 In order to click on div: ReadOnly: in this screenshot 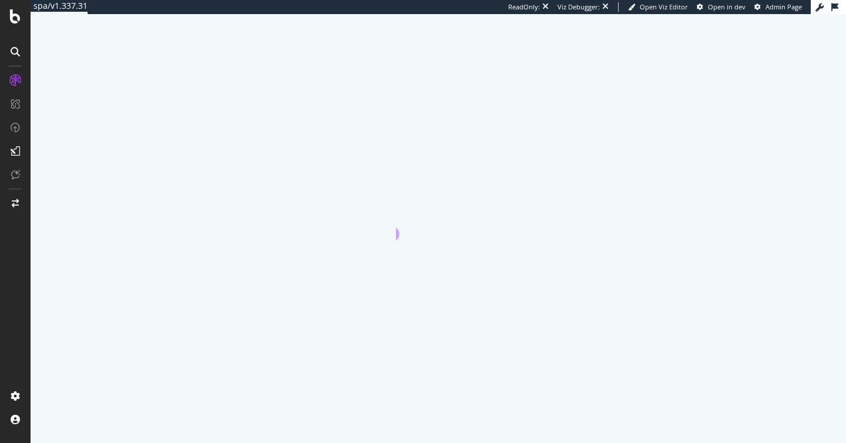, I will do `click(524, 7)`.